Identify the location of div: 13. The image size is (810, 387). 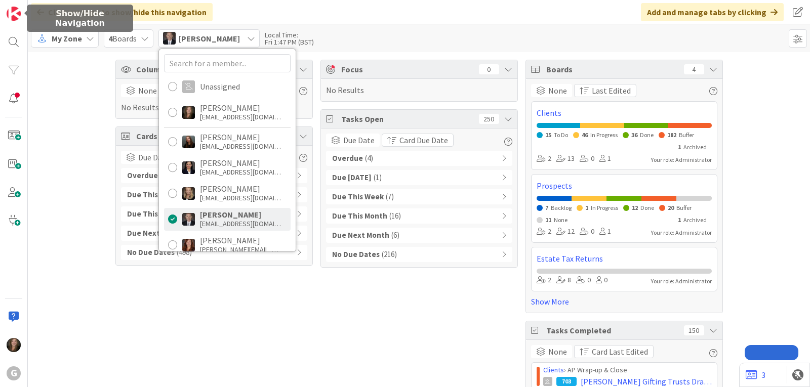
(566, 159).